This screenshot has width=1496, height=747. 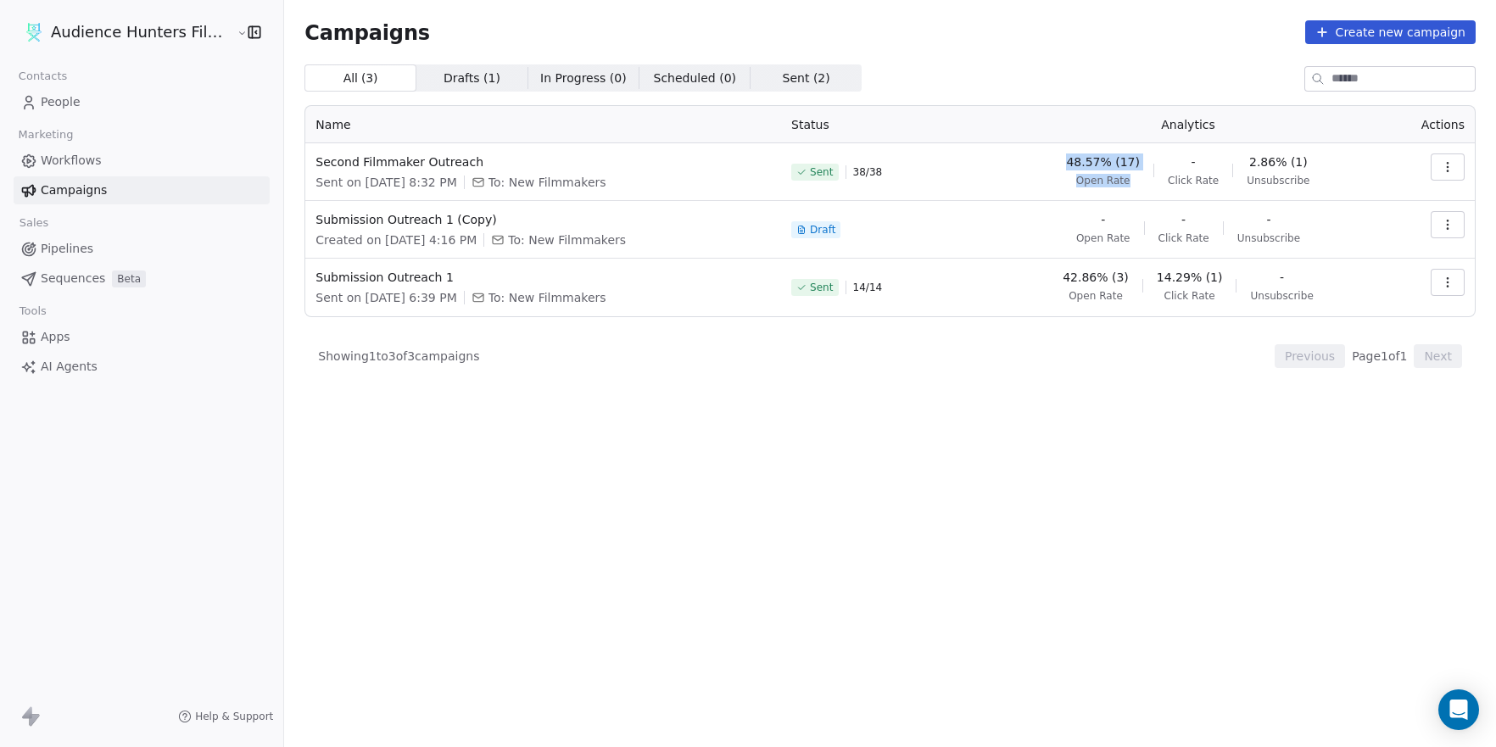 I want to click on span: In Progress ( 0 ), so click(x=583, y=78).